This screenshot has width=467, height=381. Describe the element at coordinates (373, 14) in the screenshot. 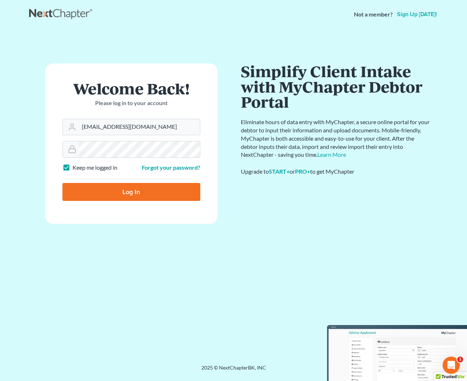

I see `strong: Not a member?` at that location.